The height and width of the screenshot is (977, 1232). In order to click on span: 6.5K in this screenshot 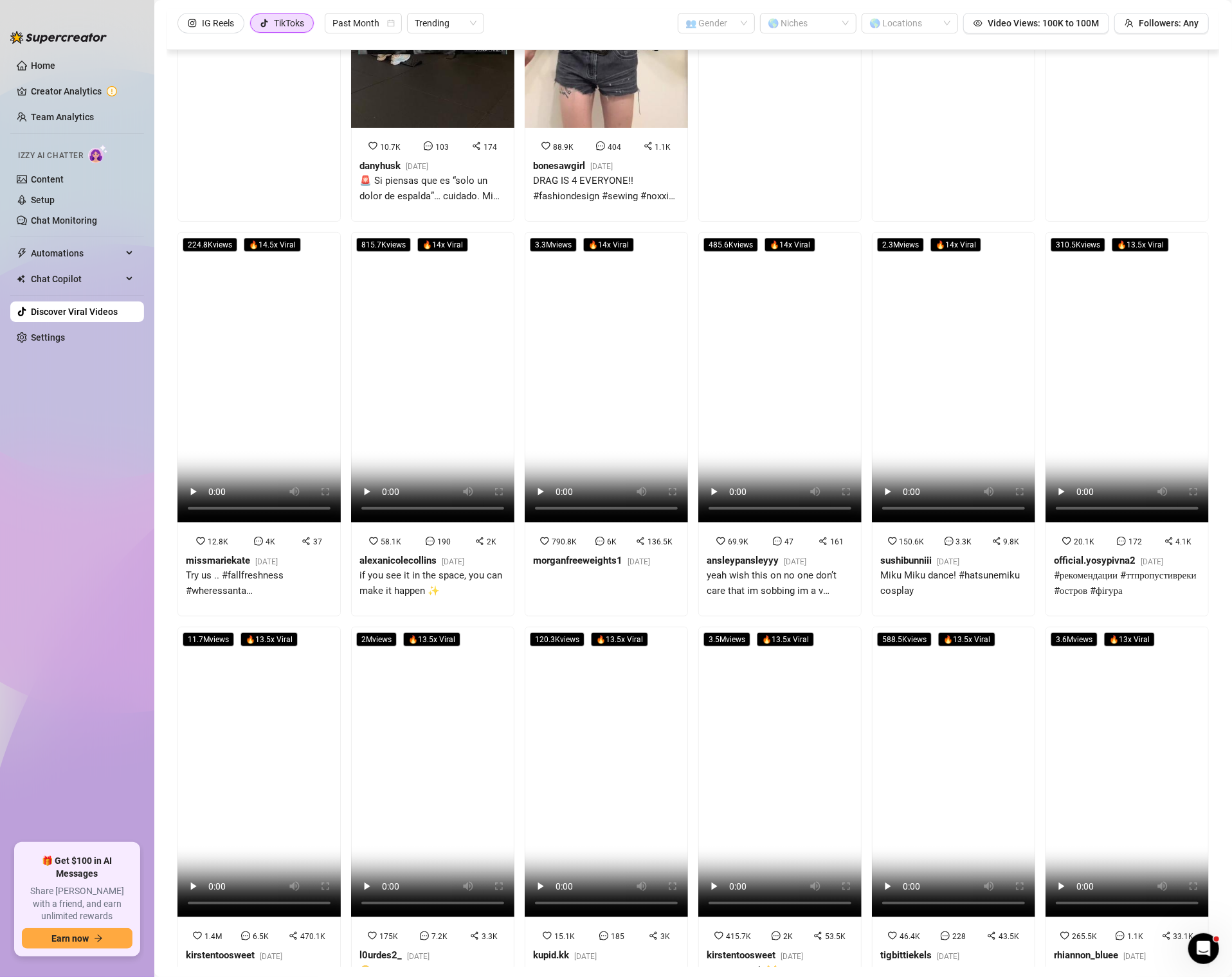, I will do `click(260, 936)`.